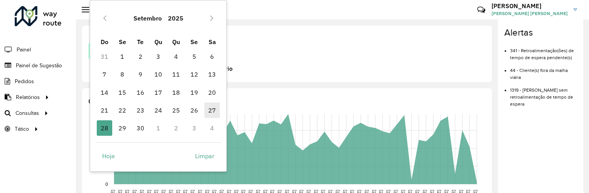  I want to click on span: Te, so click(140, 42).